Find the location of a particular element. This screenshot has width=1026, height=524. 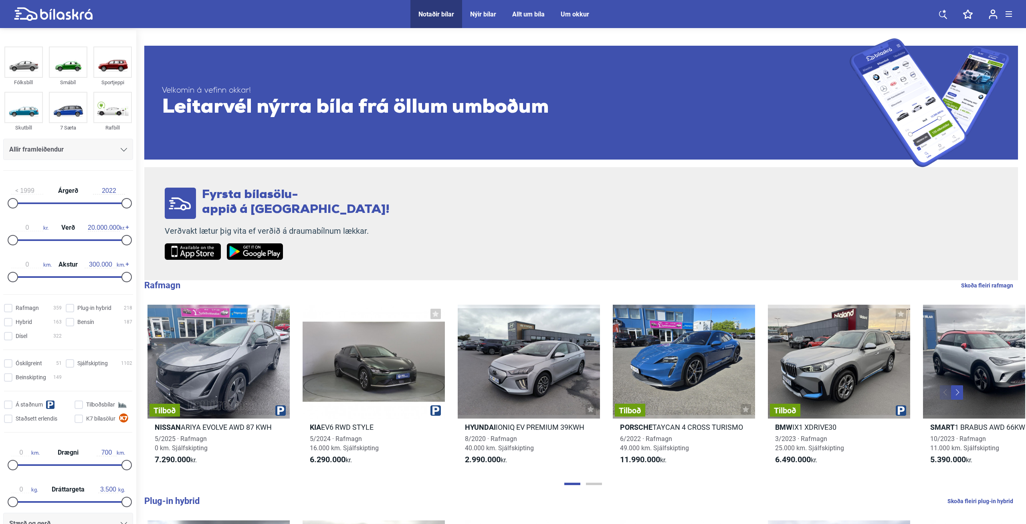

div: Smábíl is located at coordinates (68, 82).